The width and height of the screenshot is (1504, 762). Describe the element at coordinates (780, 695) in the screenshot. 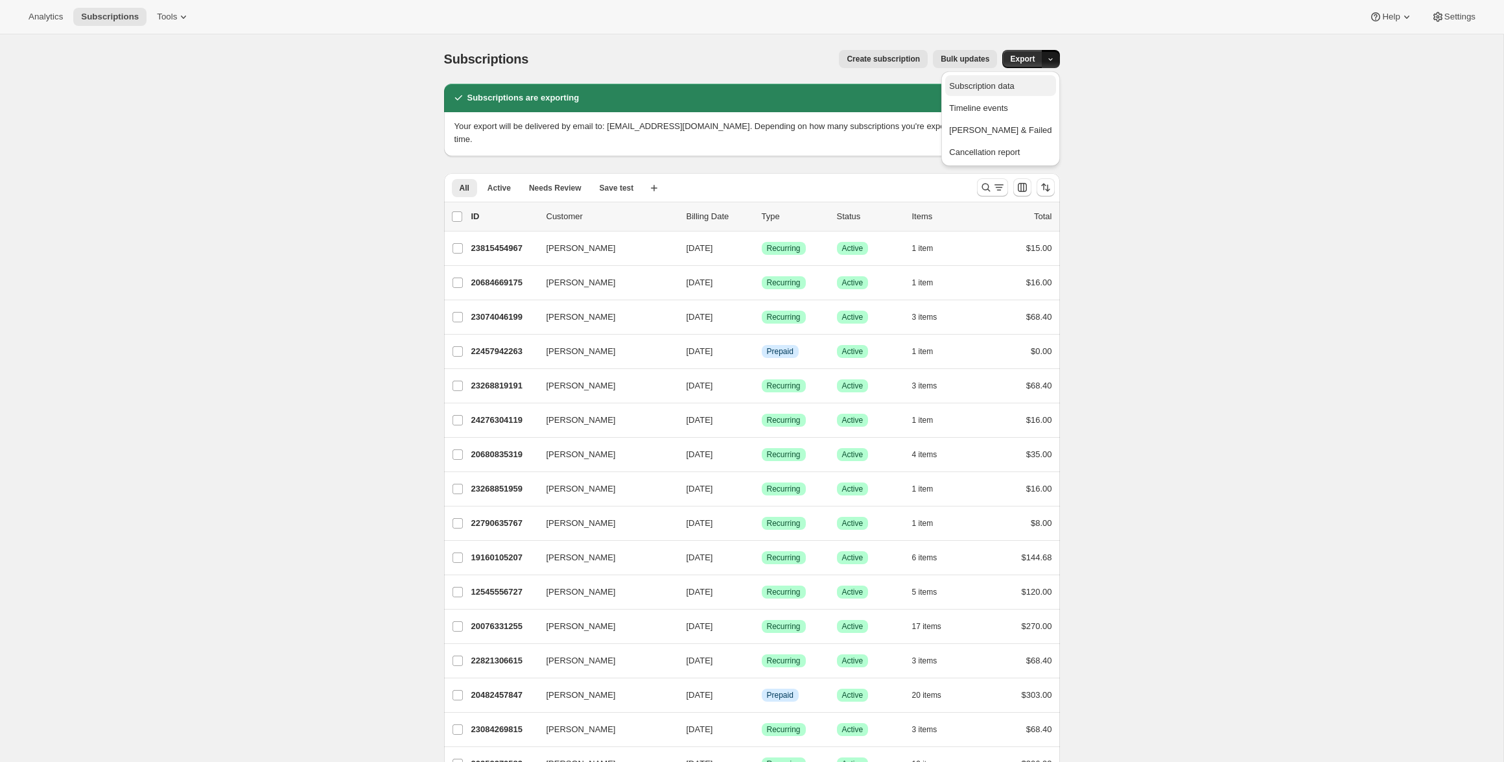

I see `span: Prepaid` at that location.